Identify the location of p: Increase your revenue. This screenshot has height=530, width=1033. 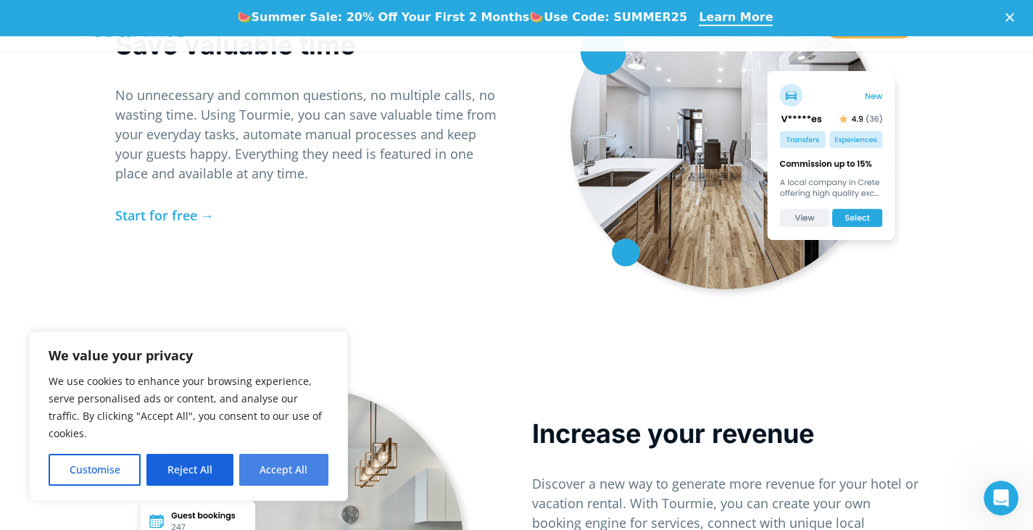
(725, 434).